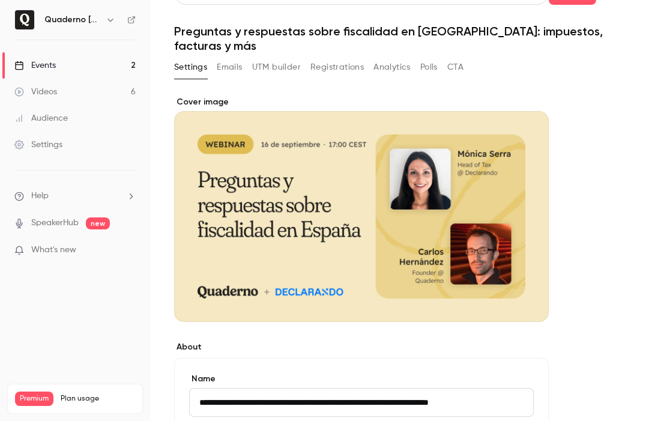  I want to click on a: SpeakerHub, so click(55, 223).